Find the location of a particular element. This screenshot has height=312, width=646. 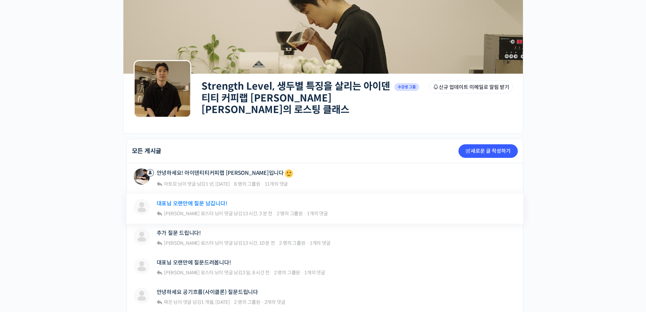

a: 13 시간, 3 분 전 is located at coordinates (257, 213).